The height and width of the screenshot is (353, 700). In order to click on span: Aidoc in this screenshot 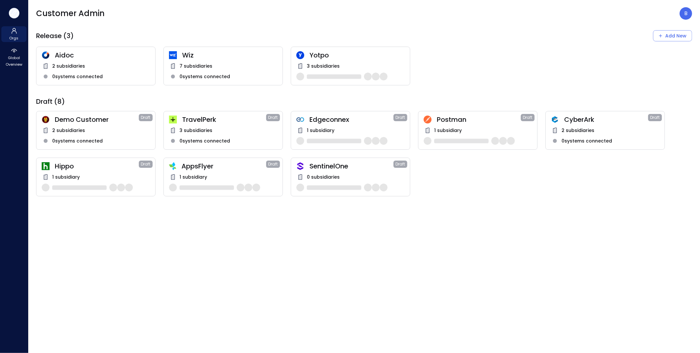, I will do `click(102, 55)`.